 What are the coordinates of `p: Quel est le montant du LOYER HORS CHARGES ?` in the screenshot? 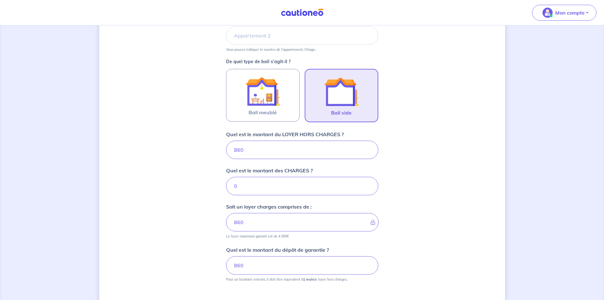 It's located at (285, 134).